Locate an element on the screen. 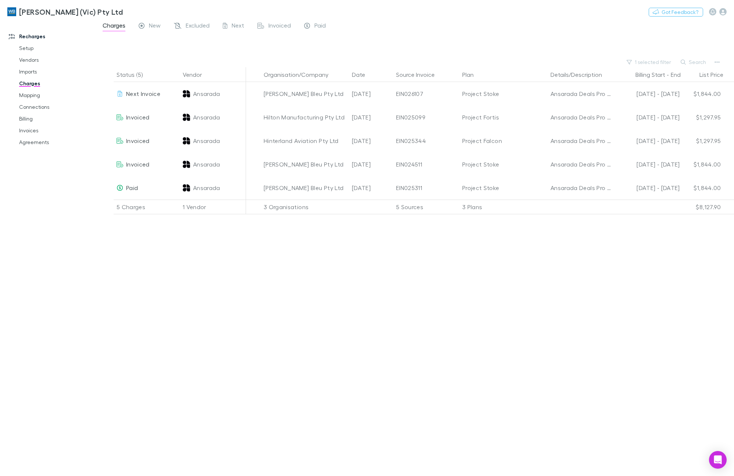 The height and width of the screenshot is (476, 734). div: EIN026107 is located at coordinates (426, 94).